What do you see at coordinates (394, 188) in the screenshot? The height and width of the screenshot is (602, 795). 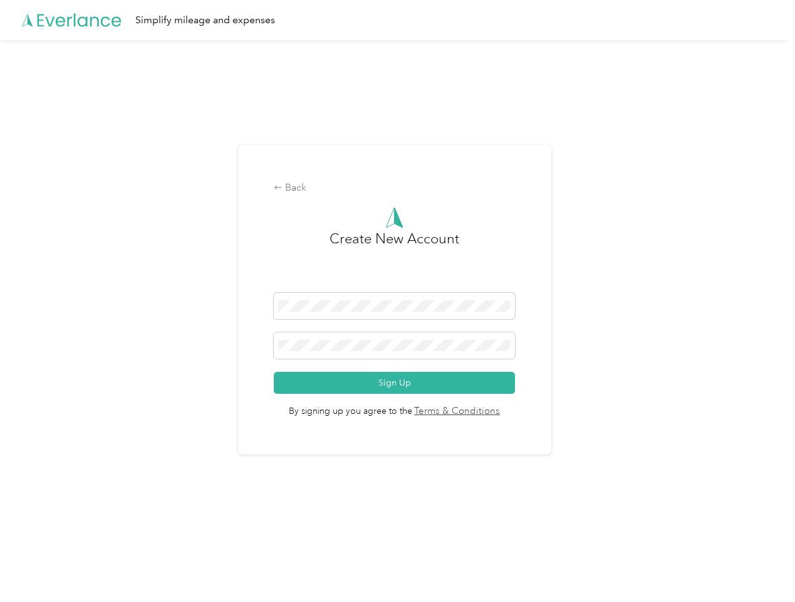 I see `div: Back` at bounding box center [394, 188].